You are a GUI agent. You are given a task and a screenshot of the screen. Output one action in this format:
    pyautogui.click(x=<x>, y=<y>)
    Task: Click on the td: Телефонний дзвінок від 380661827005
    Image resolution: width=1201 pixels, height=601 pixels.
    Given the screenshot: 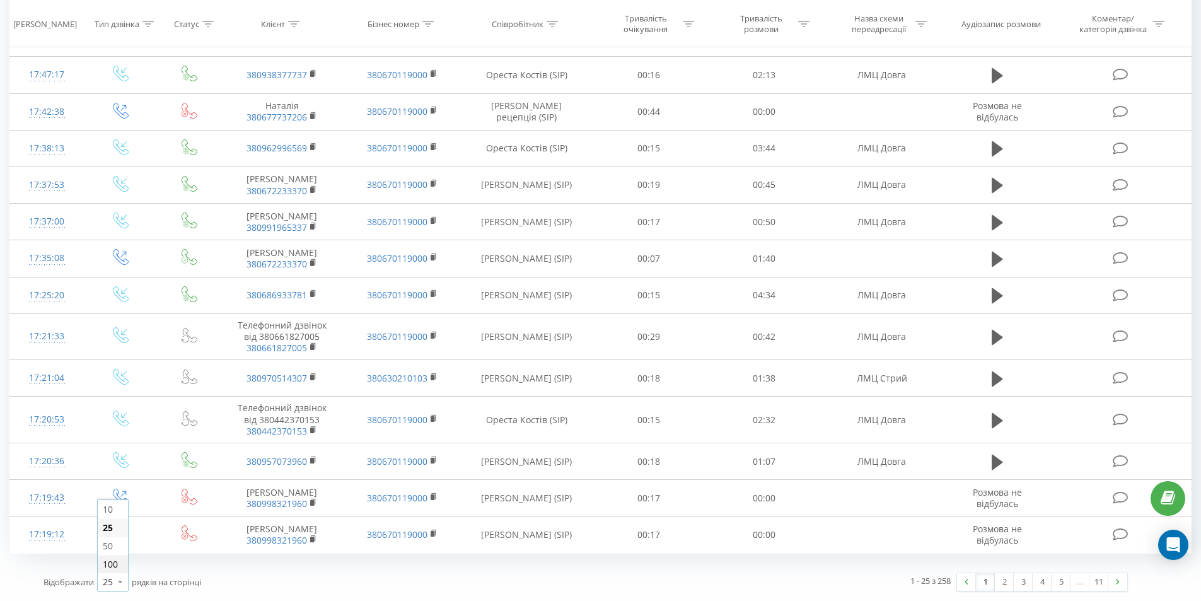 What is the action you would take?
    pyautogui.click(x=282, y=337)
    